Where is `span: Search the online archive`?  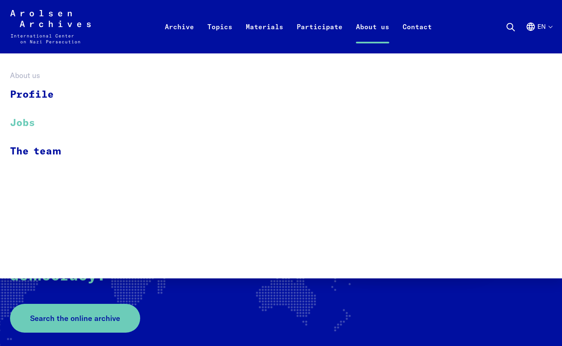
span: Search the online archive is located at coordinates (75, 318).